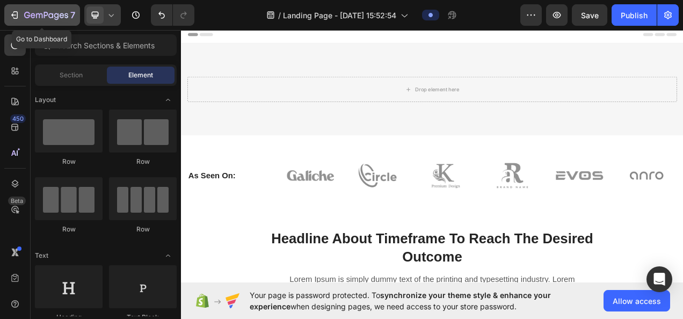 This screenshot has height=319, width=683. What do you see at coordinates (634, 15) in the screenshot?
I see `button: Publish` at bounding box center [634, 15].